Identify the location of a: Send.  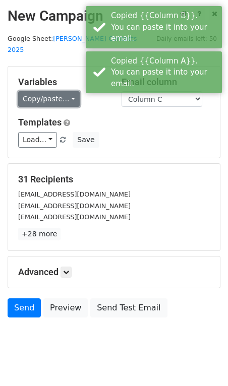
(24, 308).